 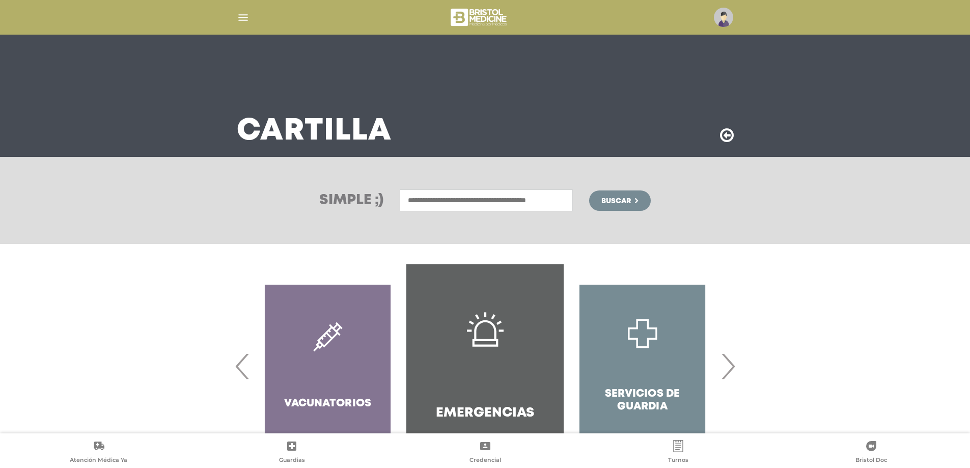 What do you see at coordinates (485, 366) in the screenshot?
I see `a: Emergencias` at bounding box center [485, 366].